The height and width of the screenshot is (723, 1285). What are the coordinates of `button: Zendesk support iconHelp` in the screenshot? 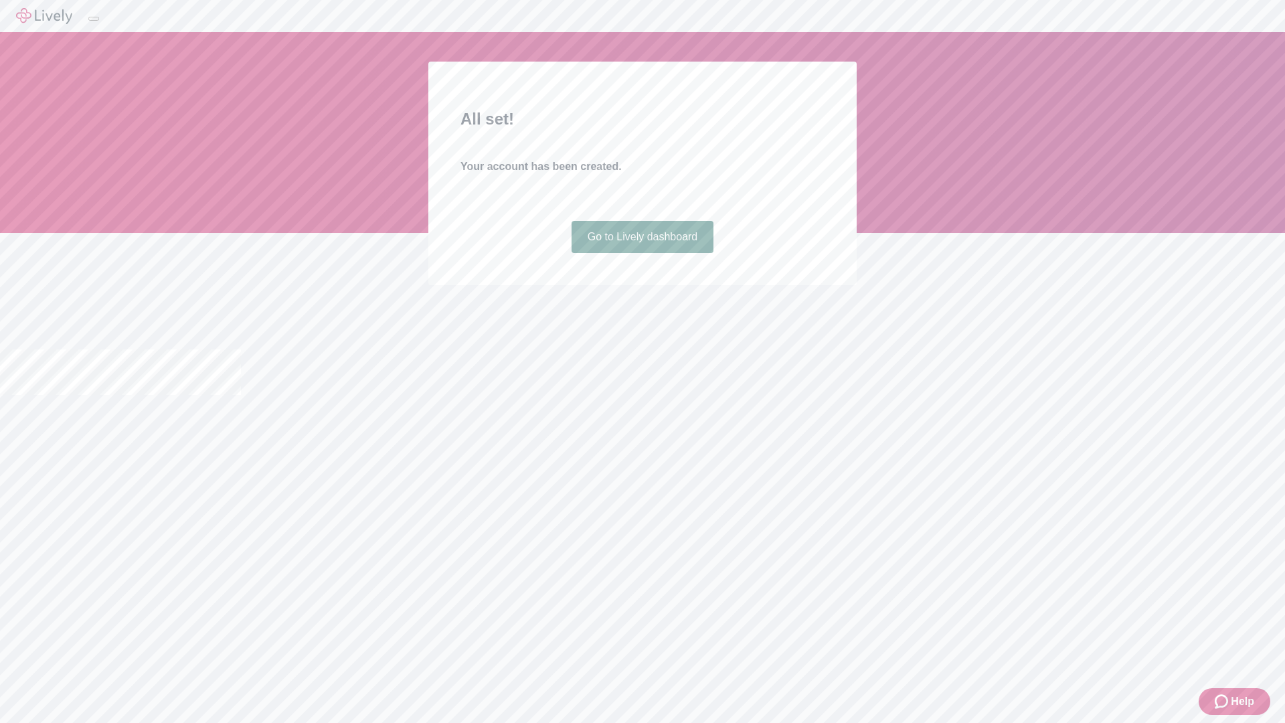 It's located at (1234, 701).